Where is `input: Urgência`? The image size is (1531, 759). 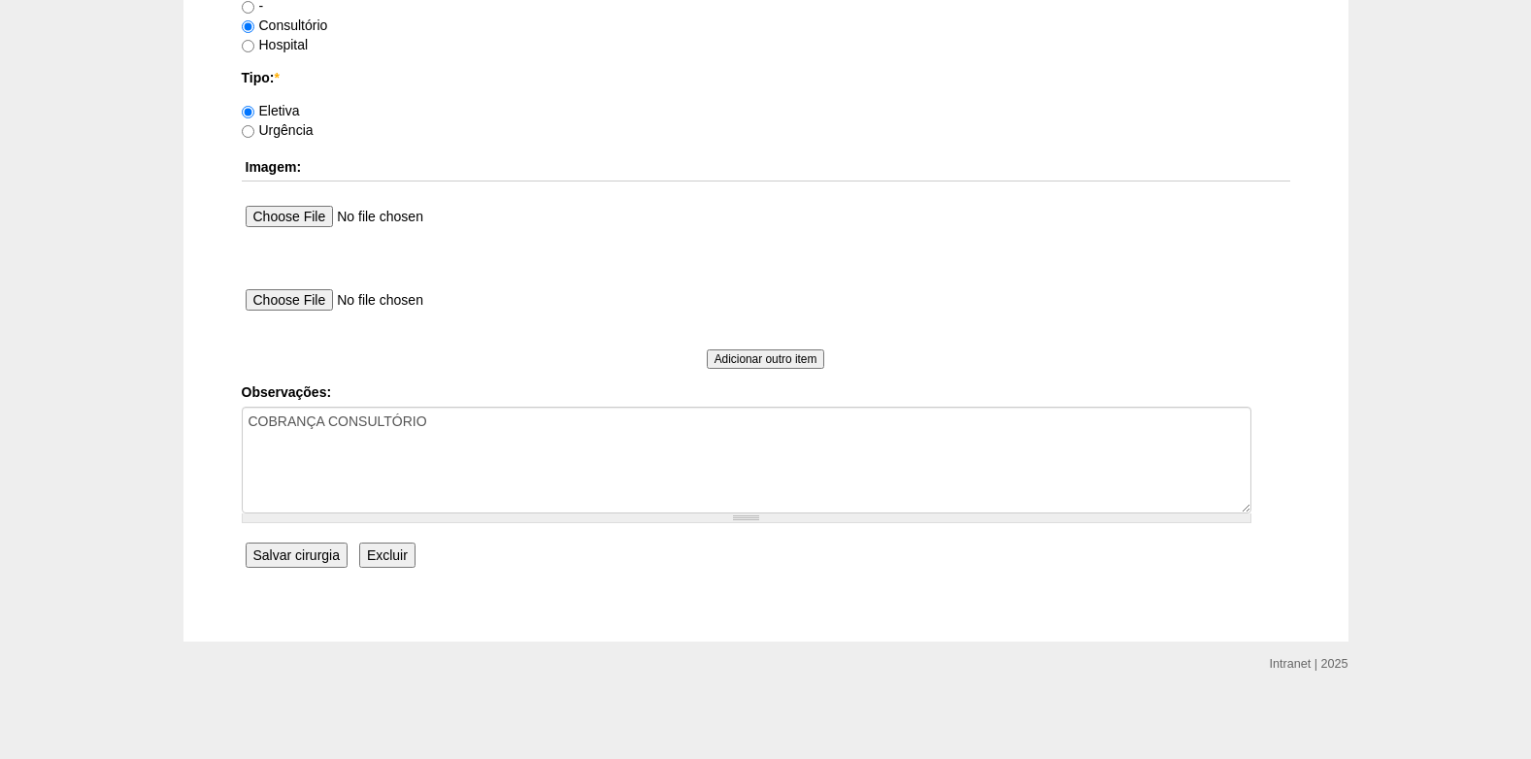
input: Urgência is located at coordinates (248, 131).